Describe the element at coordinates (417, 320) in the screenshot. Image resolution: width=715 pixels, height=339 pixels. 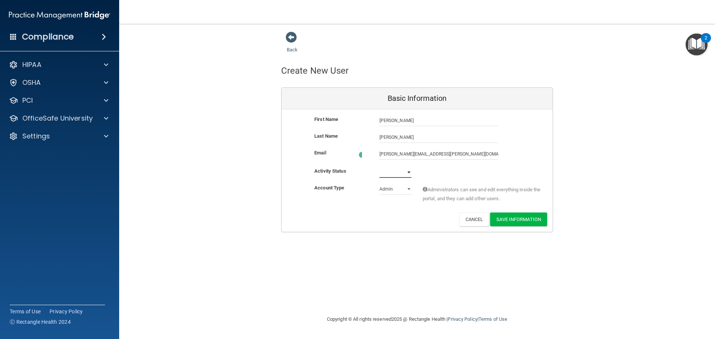
I see `div: Copyright © All rights reserved 2025 @ Rectangle Health | |` at that location.